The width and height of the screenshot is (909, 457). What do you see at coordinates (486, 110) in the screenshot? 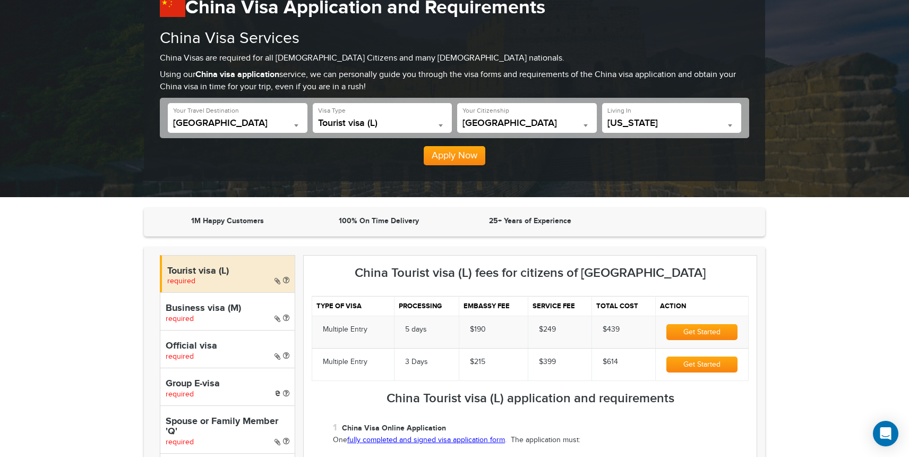
I see `label: Your Citizenship` at bounding box center [486, 110].